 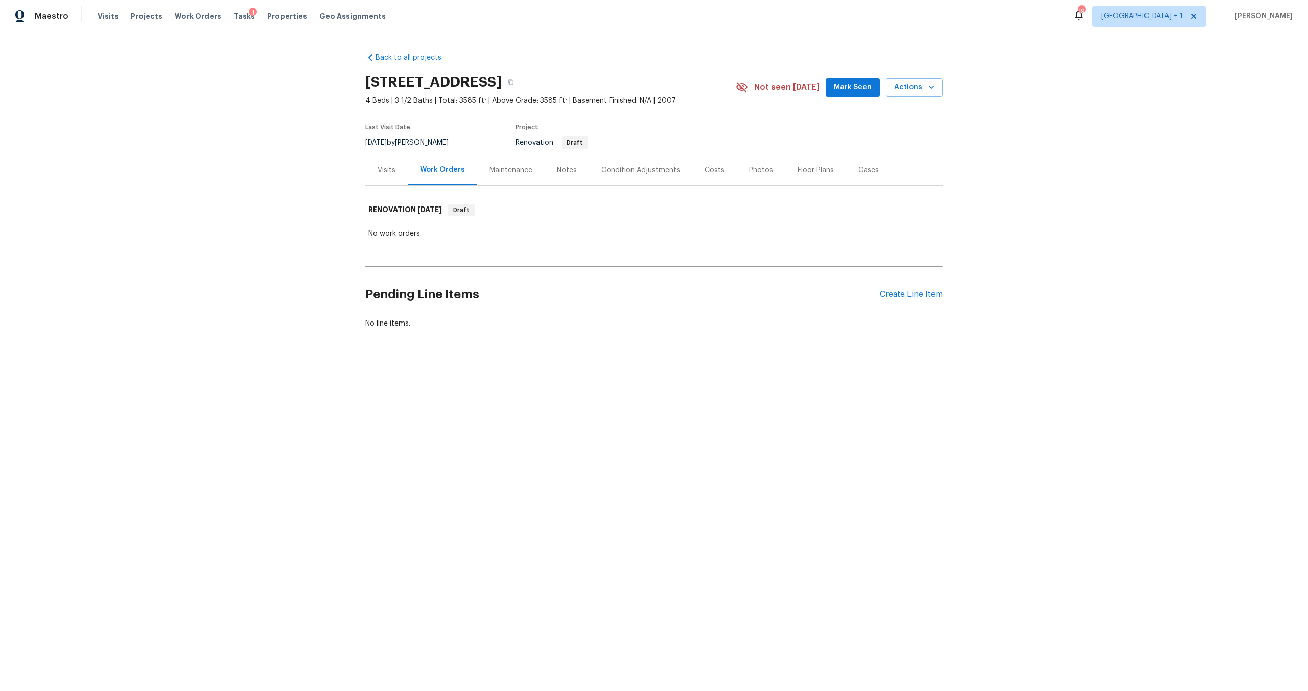 I want to click on span: Project, so click(x=527, y=127).